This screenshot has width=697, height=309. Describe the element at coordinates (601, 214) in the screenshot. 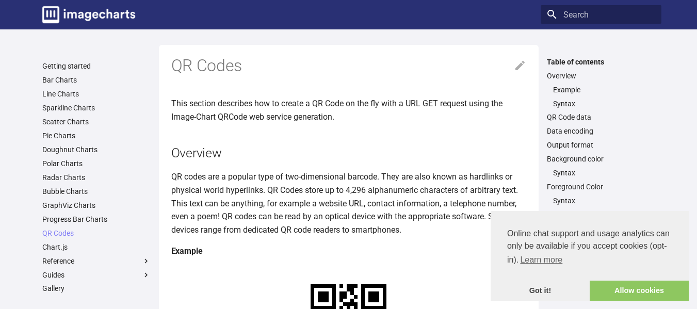

I see `a: Error correction level and margin` at that location.